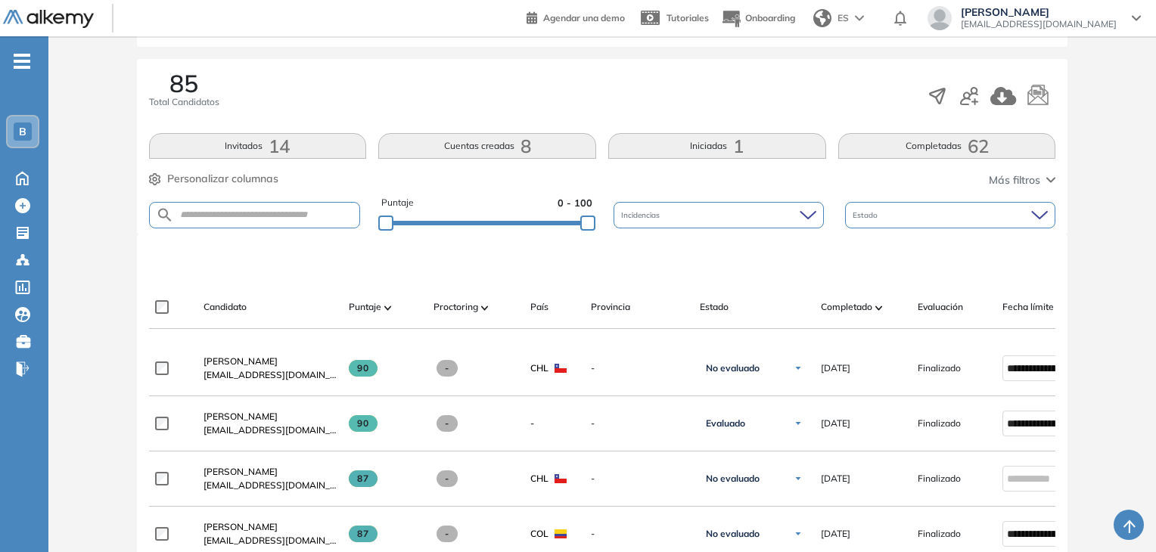 This screenshot has height=552, width=1156. Describe the element at coordinates (561, 534) in the screenshot. I see `img: COL` at that location.